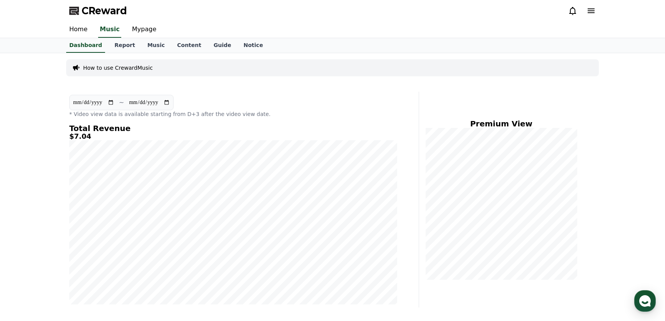  Describe the element at coordinates (124, 254) in the screenshot. I see `a: Settings` at that location.